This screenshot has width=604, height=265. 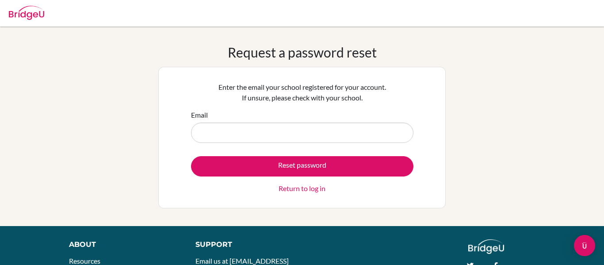 What do you see at coordinates (302, 52) in the screenshot?
I see `h1: Request a password reset` at bounding box center [302, 52].